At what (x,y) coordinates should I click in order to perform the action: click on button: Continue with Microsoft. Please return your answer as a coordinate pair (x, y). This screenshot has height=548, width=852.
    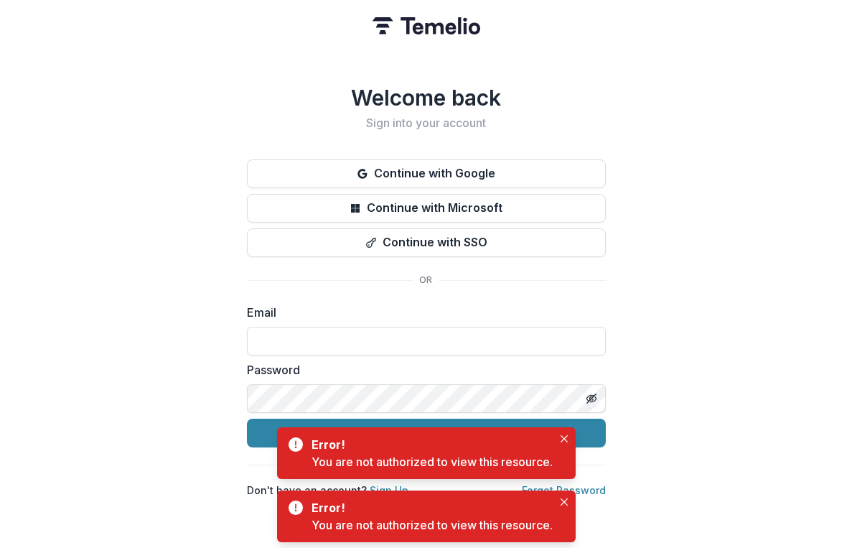
    Looking at the image, I should click on (426, 208).